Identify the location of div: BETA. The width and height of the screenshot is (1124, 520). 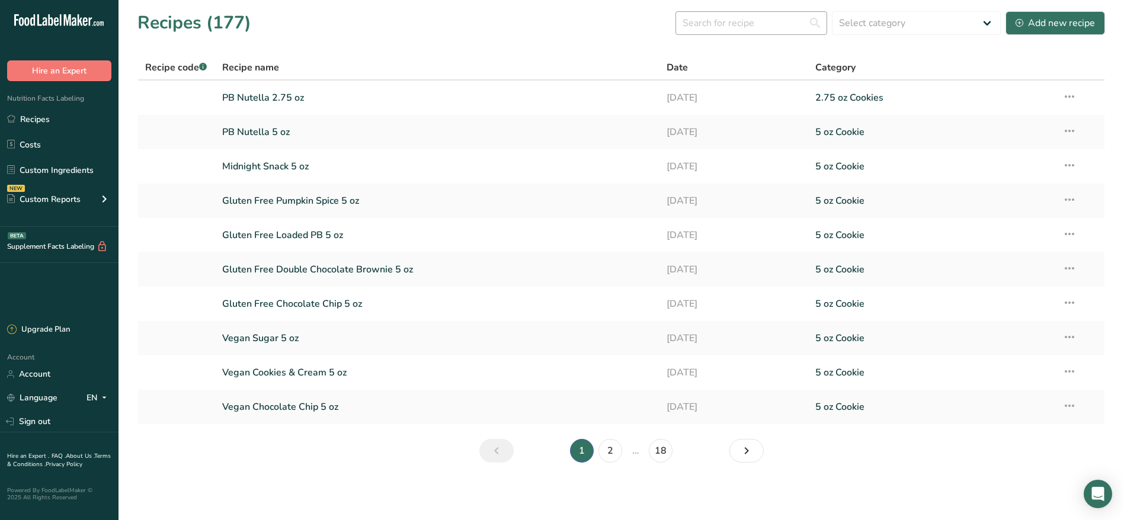
(17, 236).